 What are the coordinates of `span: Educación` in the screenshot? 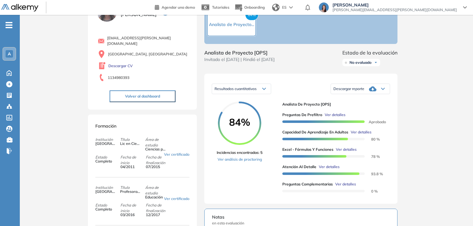 It's located at (156, 197).